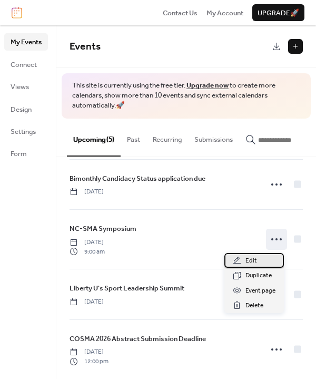  Describe the element at coordinates (26, 64) in the screenshot. I see `a: Connect` at that location.